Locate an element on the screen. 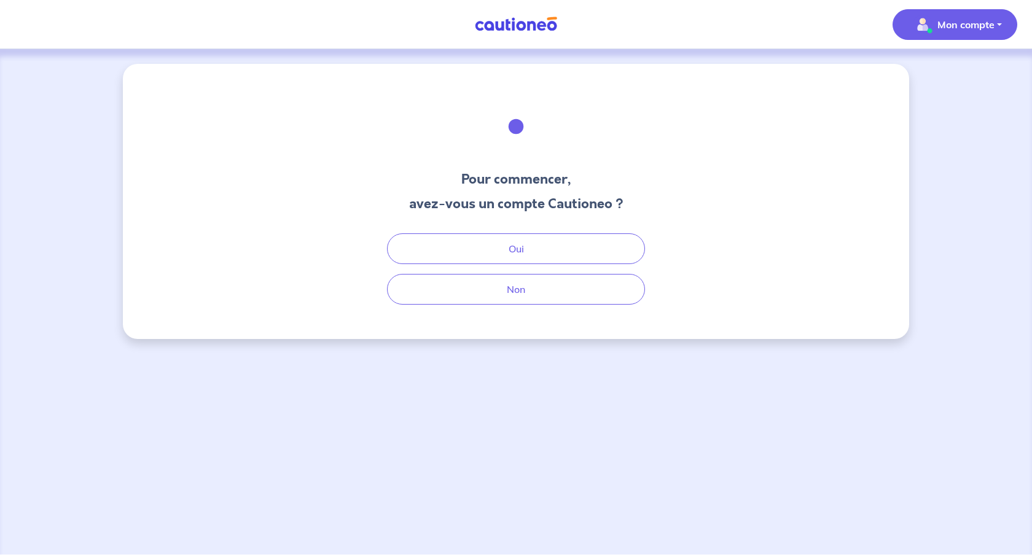 The width and height of the screenshot is (1032, 557). img: Cautioneo is located at coordinates (516, 24).